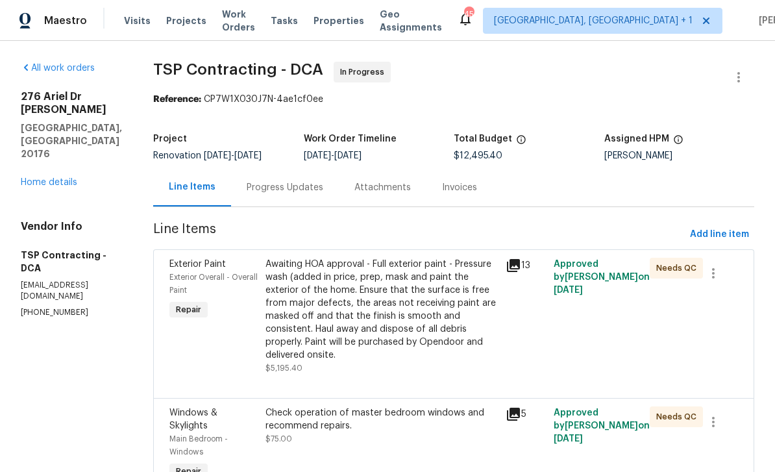 Image resolution: width=775 pixels, height=472 pixels. Describe the element at coordinates (207, 156) in the screenshot. I see `span: Renovation` at that location.